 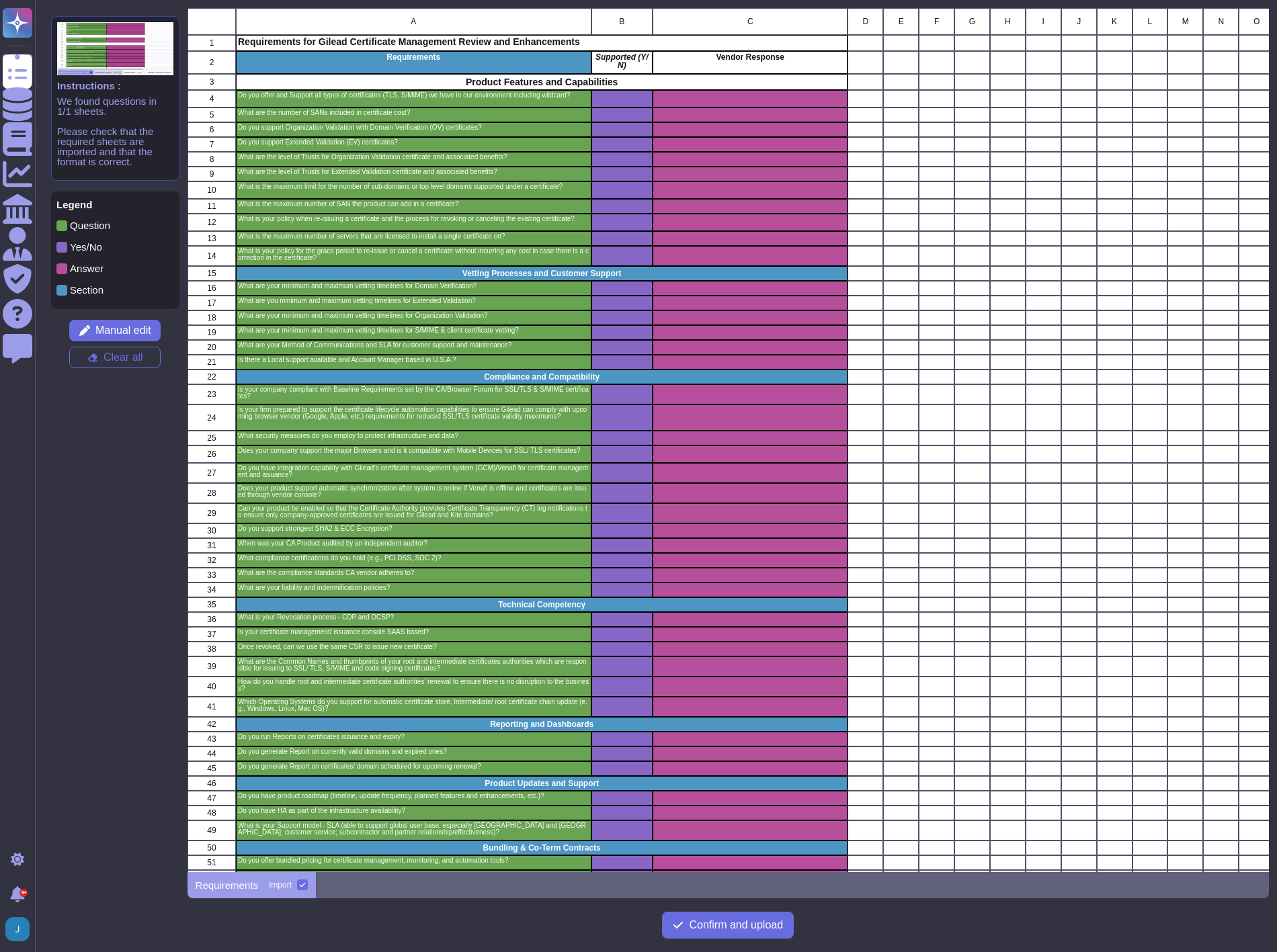 What do you see at coordinates (971, 22) in the screenshot?
I see `span: G` at bounding box center [971, 22].